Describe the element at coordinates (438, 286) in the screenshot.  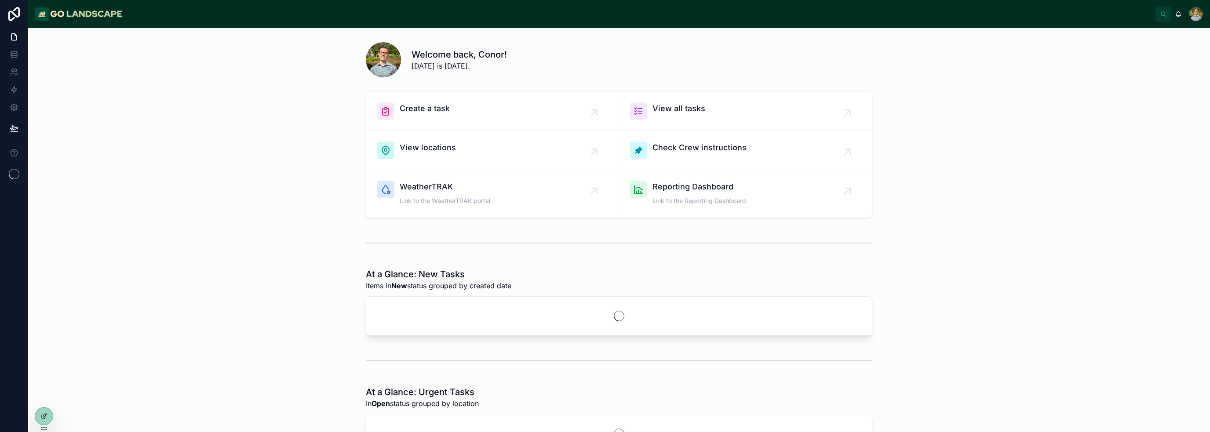
I see `span: Items in status grouped by created date` at that location.